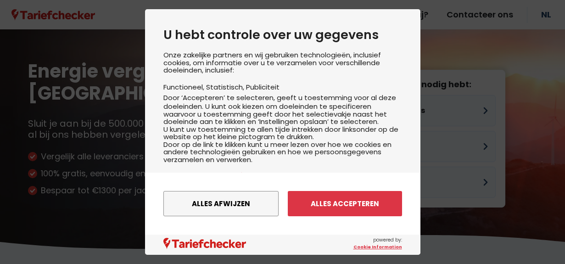  I want to click on li: Functioneel, so click(184, 87).